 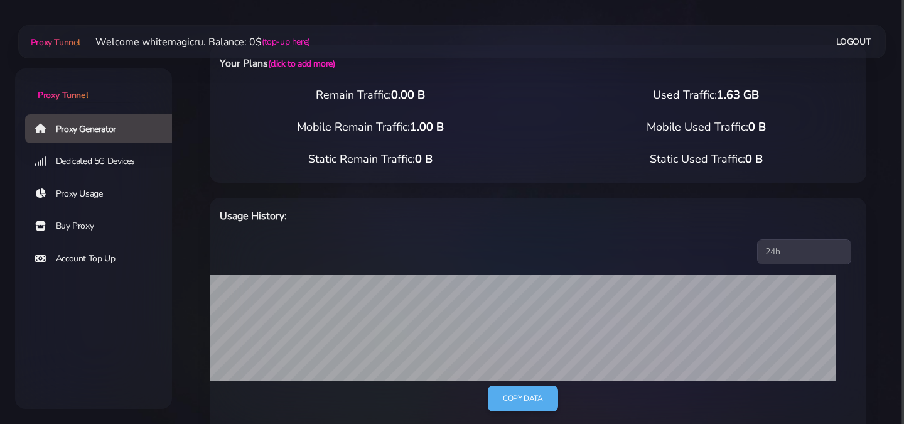 What do you see at coordinates (427, 127) in the screenshot?
I see `span: 1.00 B` at bounding box center [427, 127].